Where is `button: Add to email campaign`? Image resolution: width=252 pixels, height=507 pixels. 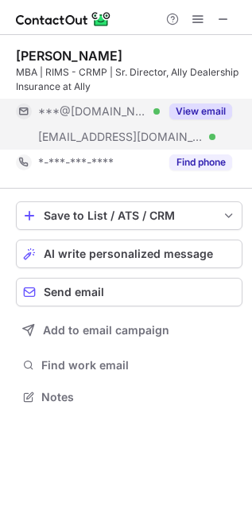
button: Add to email campaign is located at coordinates (129, 330).